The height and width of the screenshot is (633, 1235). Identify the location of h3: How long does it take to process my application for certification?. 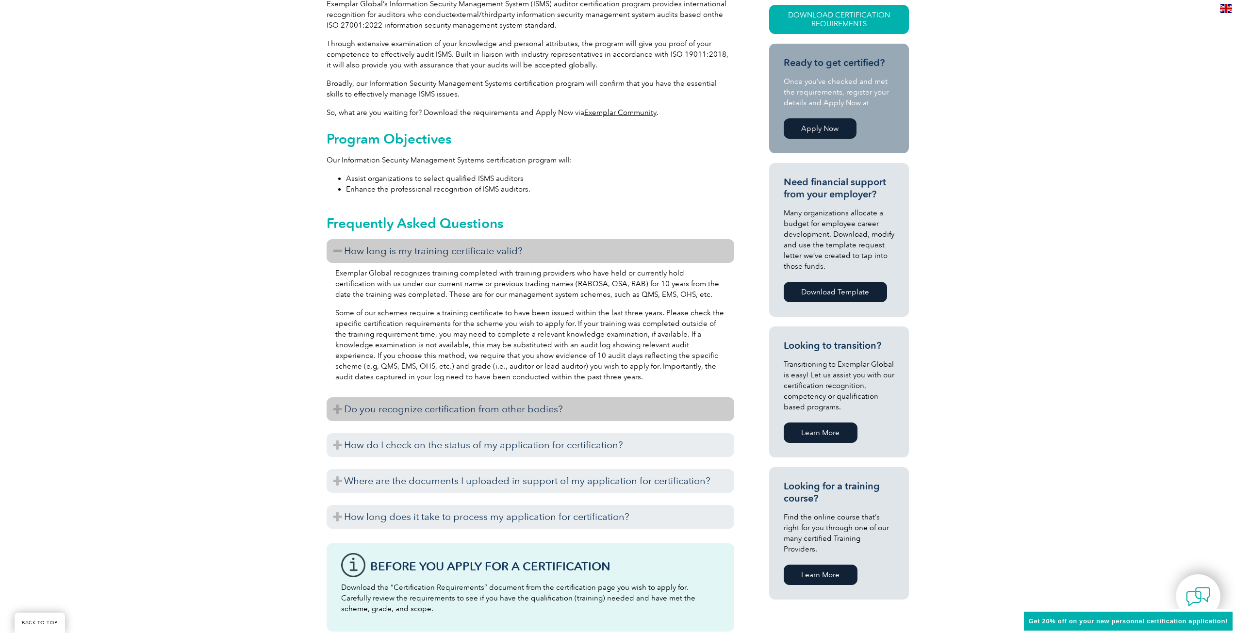
(530, 517).